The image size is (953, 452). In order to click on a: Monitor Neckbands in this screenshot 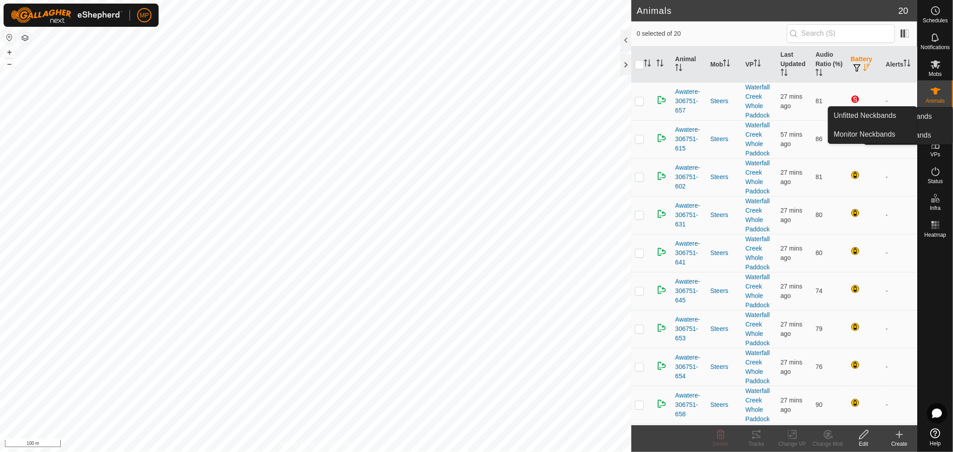, I will do `click(872, 134)`.